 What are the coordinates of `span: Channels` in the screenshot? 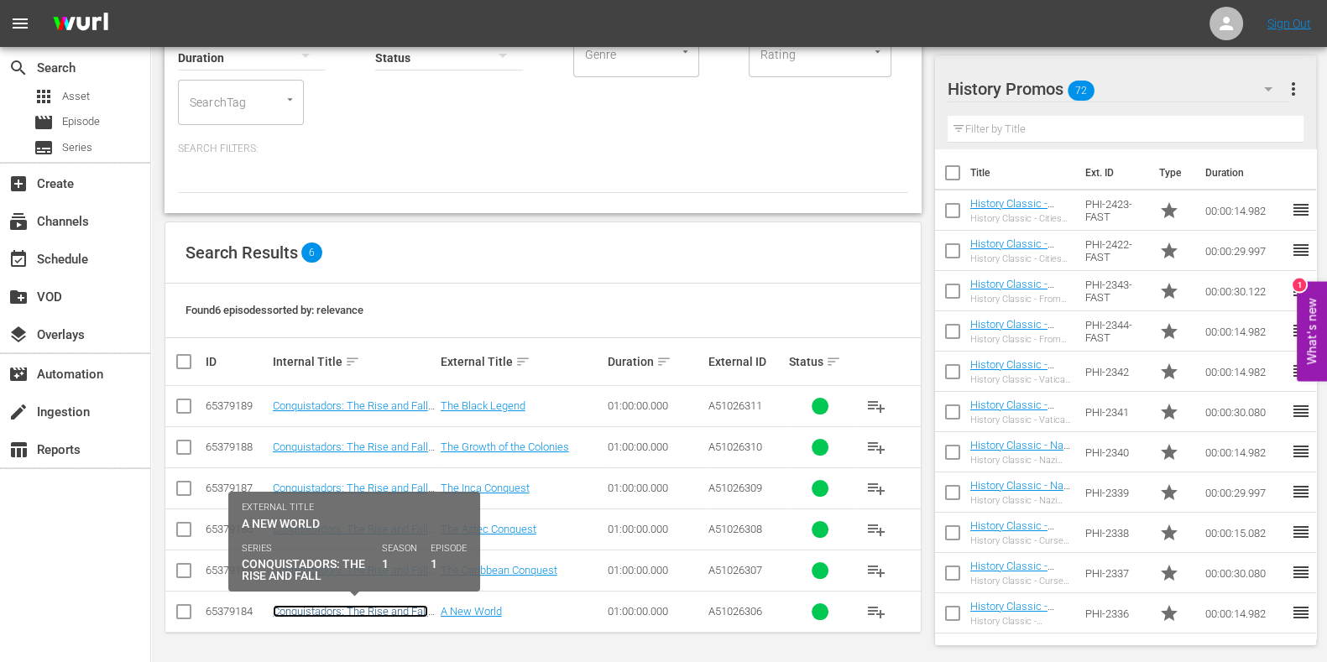 It's located at (18, 222).